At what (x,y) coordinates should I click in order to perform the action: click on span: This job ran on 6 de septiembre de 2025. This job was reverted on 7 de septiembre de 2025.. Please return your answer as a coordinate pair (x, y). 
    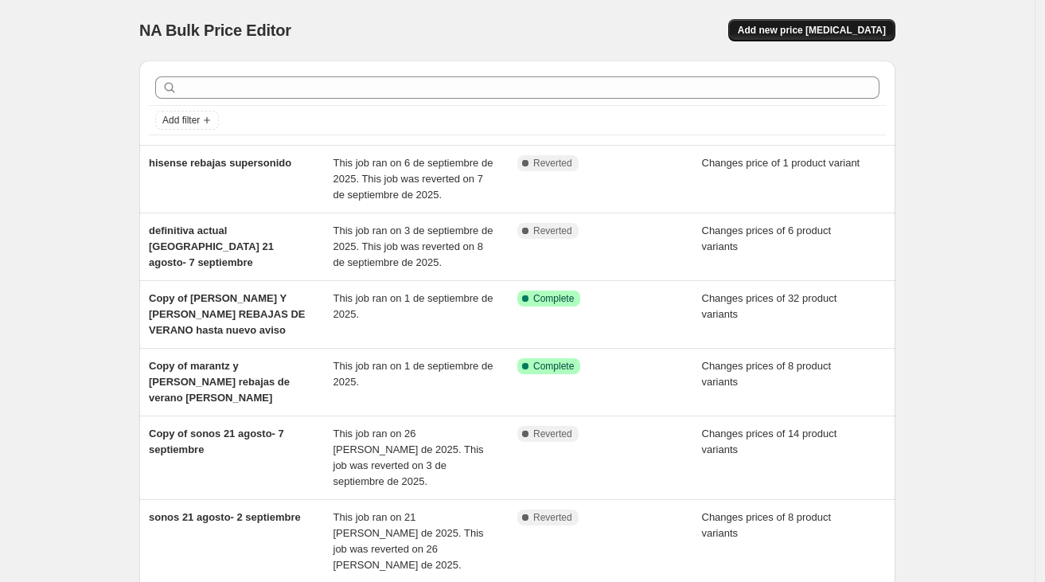
    Looking at the image, I should click on (413, 178).